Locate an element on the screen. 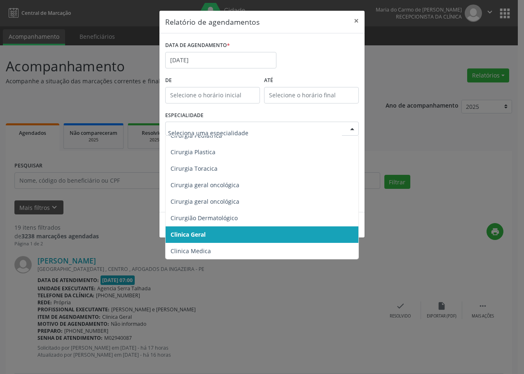 This screenshot has height=374, width=524. input: Seleciona uma especialidade is located at coordinates (255, 133).